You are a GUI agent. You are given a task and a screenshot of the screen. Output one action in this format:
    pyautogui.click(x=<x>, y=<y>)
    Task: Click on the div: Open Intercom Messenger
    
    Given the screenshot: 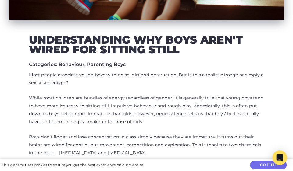 What is the action you would take?
    pyautogui.click(x=280, y=158)
    